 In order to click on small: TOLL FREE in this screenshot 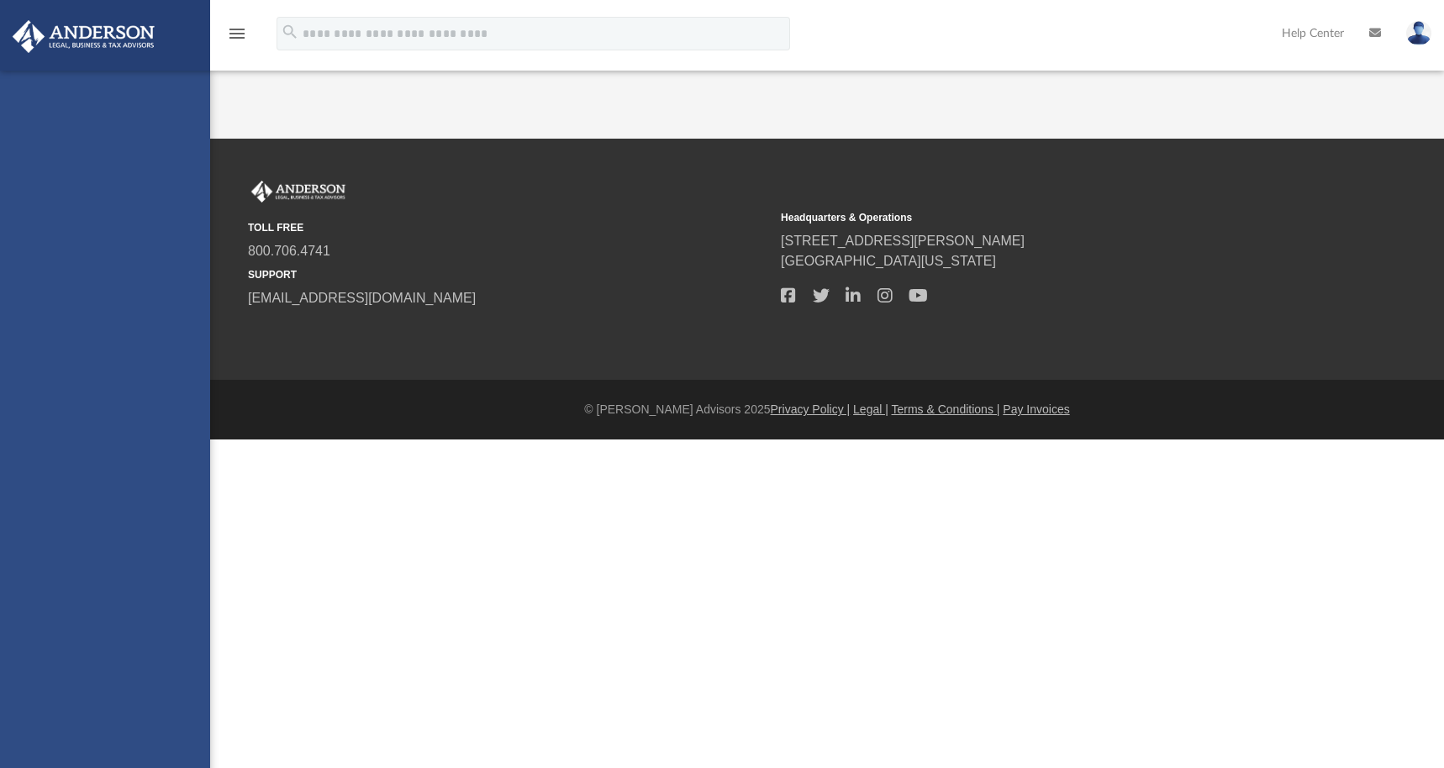, I will do `click(508, 228)`.